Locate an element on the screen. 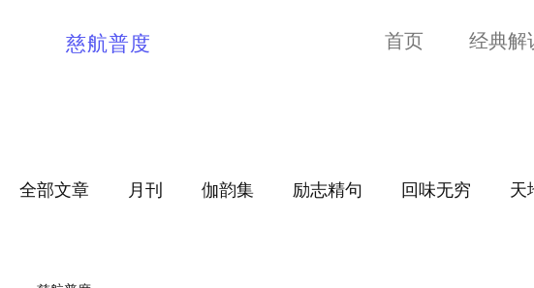 This screenshot has height=288, width=534. a: 月刊 is located at coordinates (145, 190).